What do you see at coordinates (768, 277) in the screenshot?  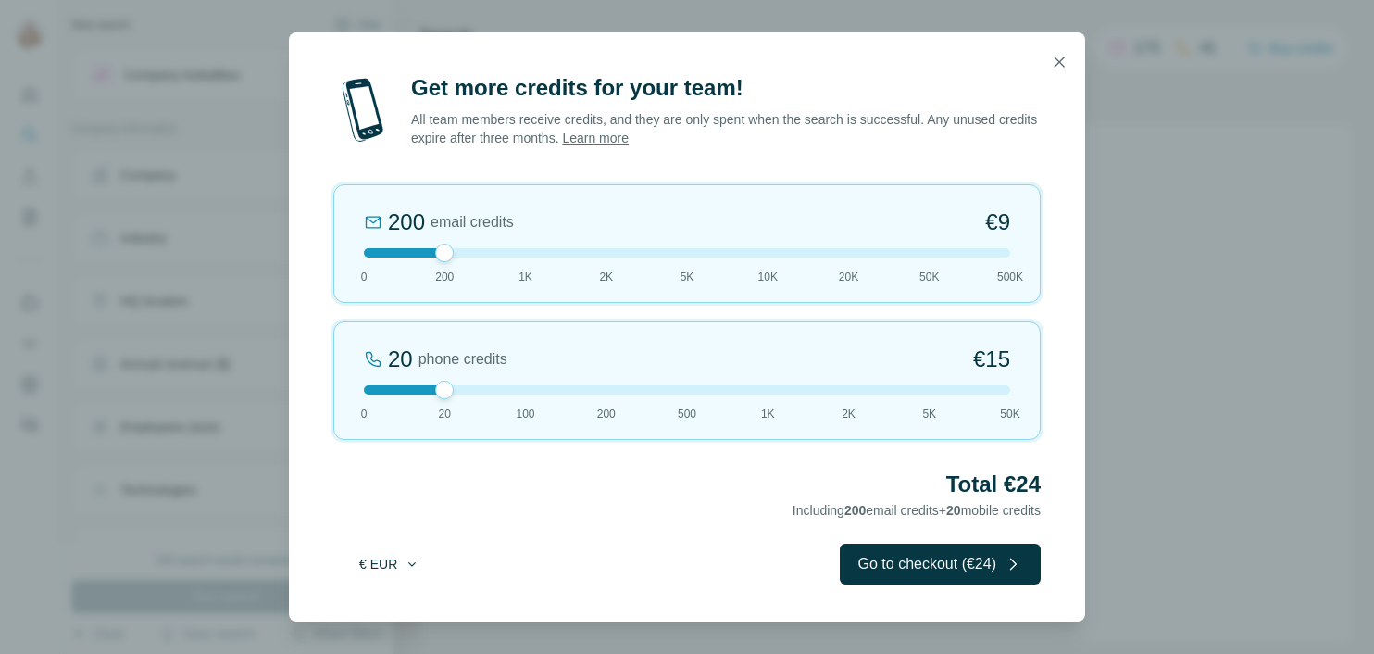 I see `span: 10K` at bounding box center [768, 277].